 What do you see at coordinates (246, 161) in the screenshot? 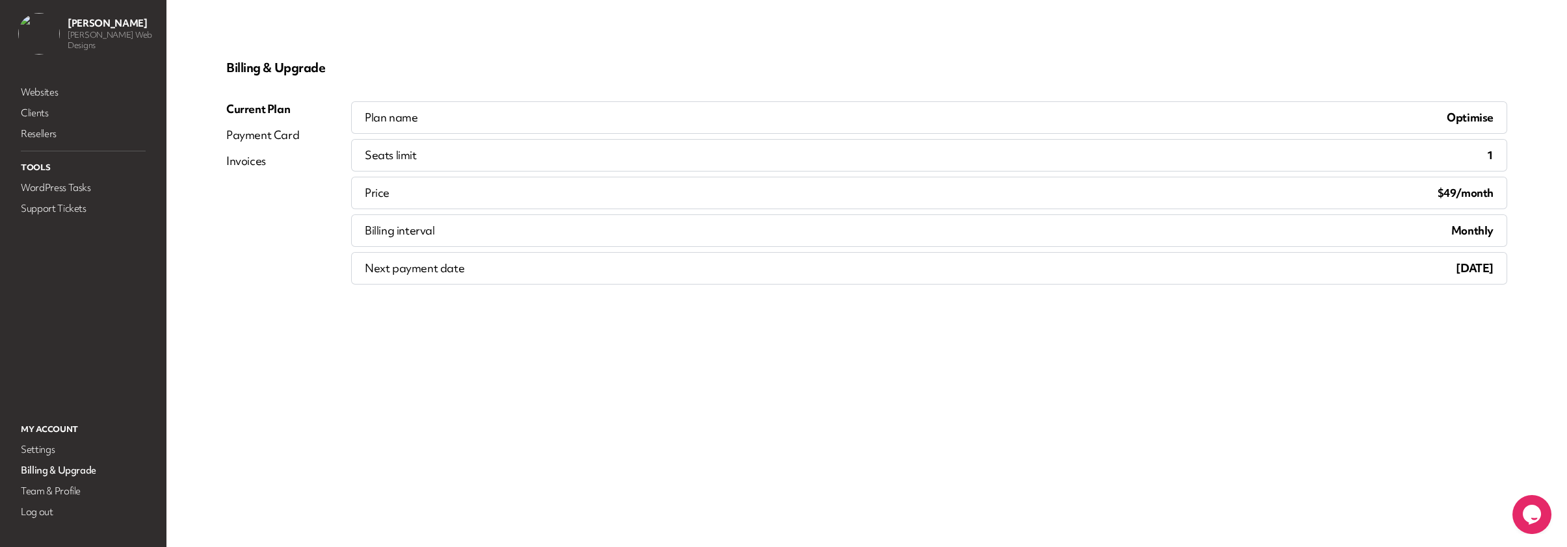
I see `div: Invoices` at bounding box center [246, 161].